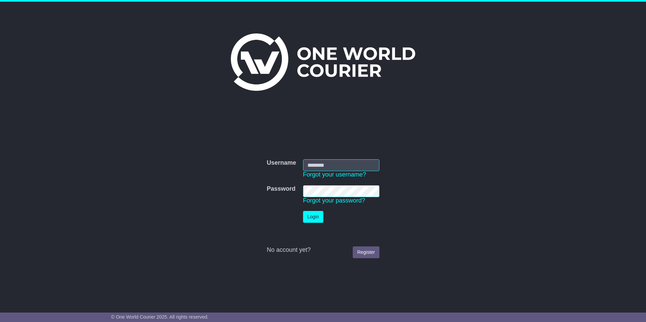 The image size is (646, 322). Describe the element at coordinates (323, 250) in the screenshot. I see `div: No account yet?` at that location.